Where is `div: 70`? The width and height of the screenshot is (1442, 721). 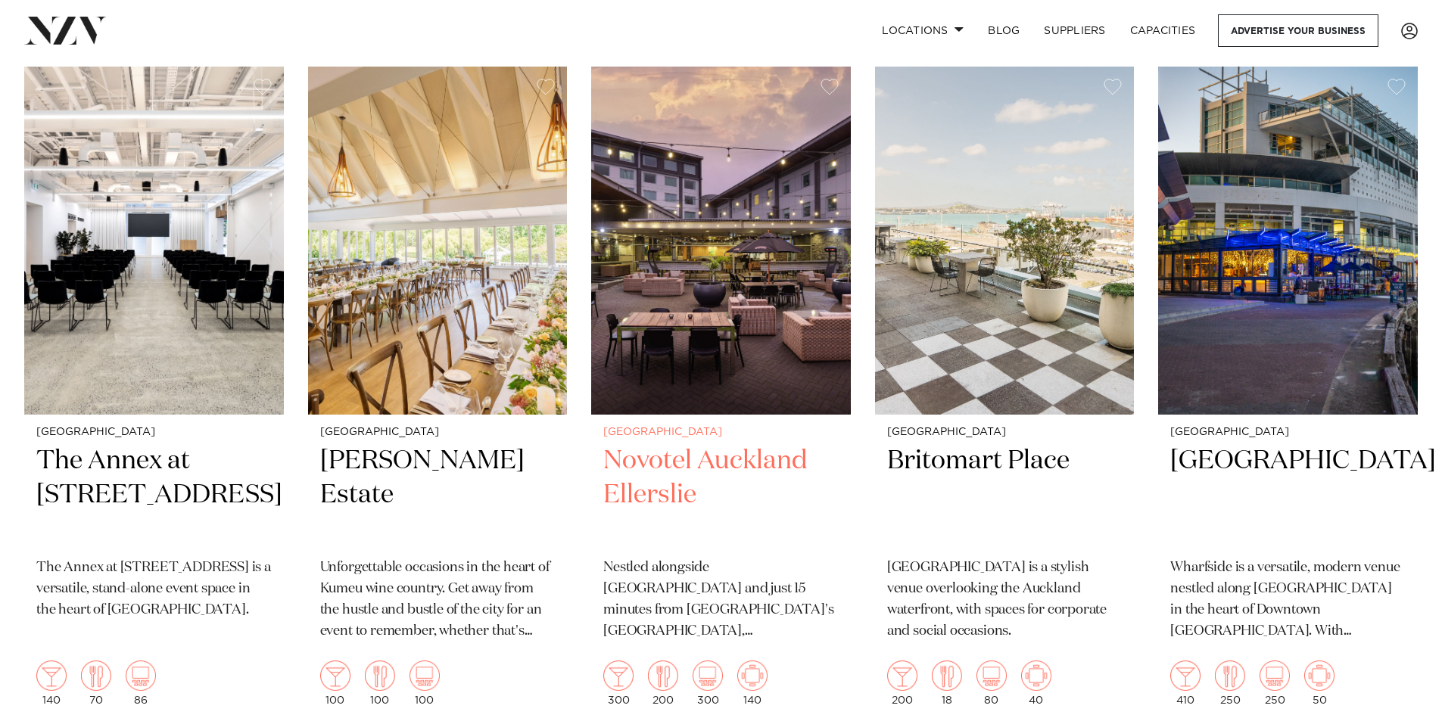 div: 70 is located at coordinates (96, 684).